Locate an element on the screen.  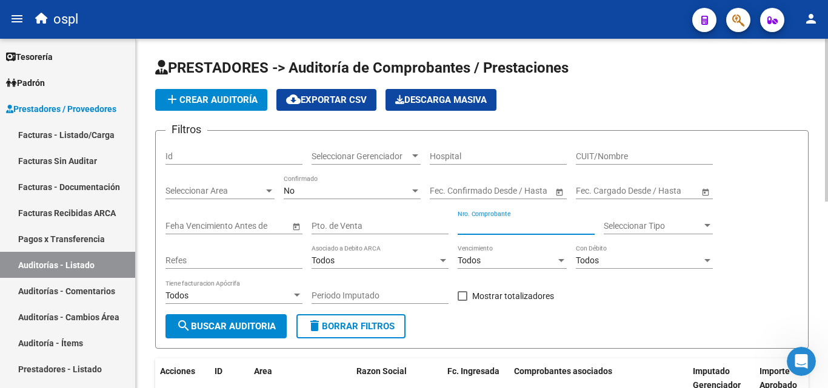
mat-icon: add is located at coordinates (172, 99).